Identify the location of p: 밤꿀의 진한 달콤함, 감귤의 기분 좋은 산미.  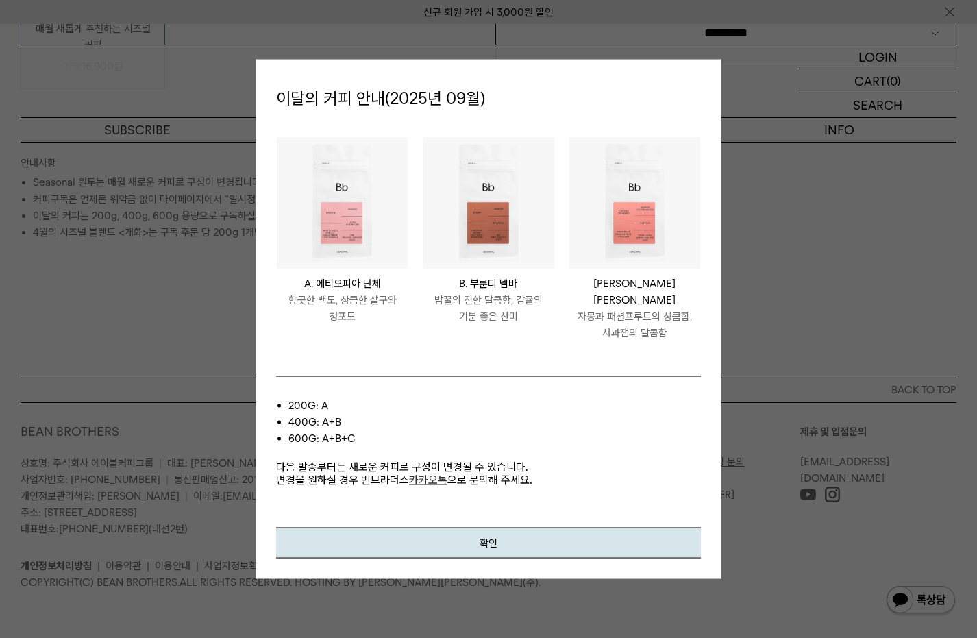
(488, 308).